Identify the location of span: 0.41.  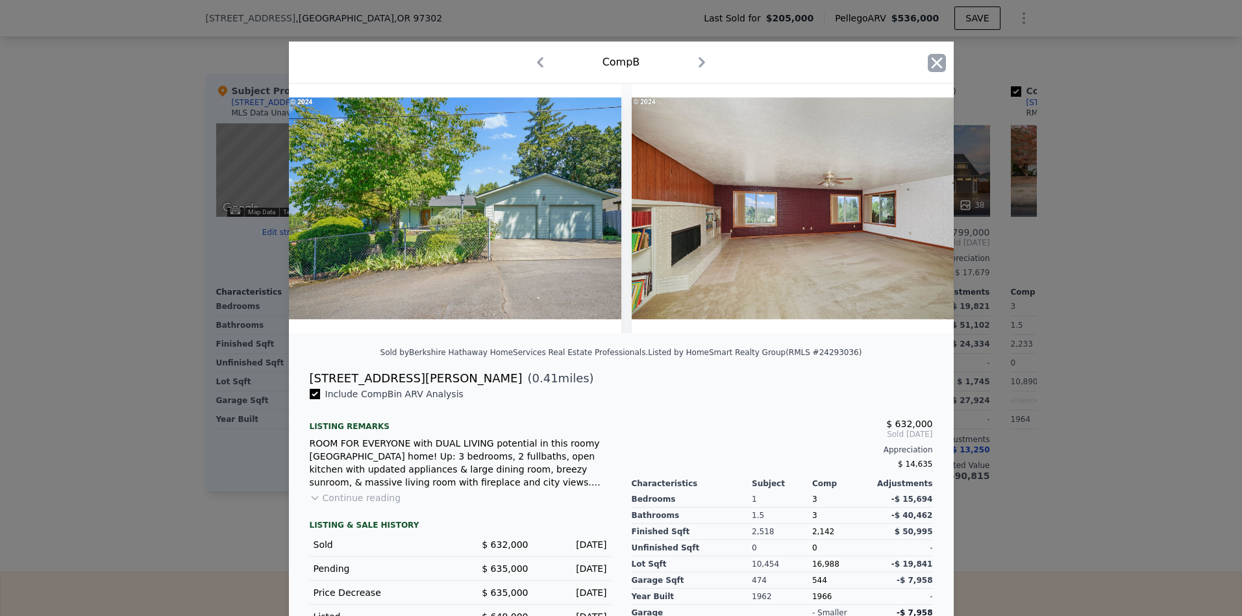
(545, 378).